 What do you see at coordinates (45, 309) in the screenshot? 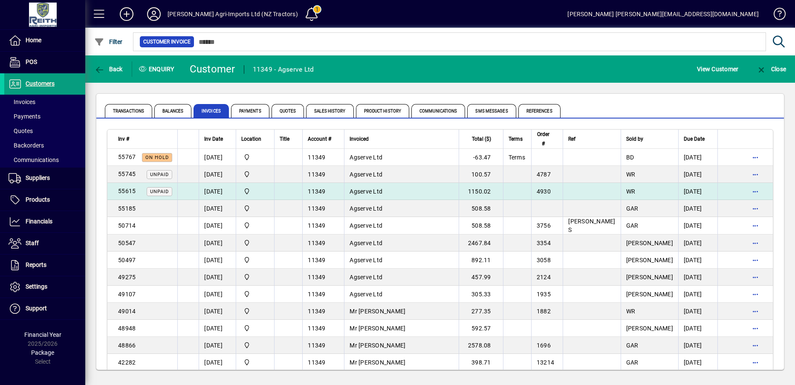
I see `a: Support` at bounding box center [45, 309].